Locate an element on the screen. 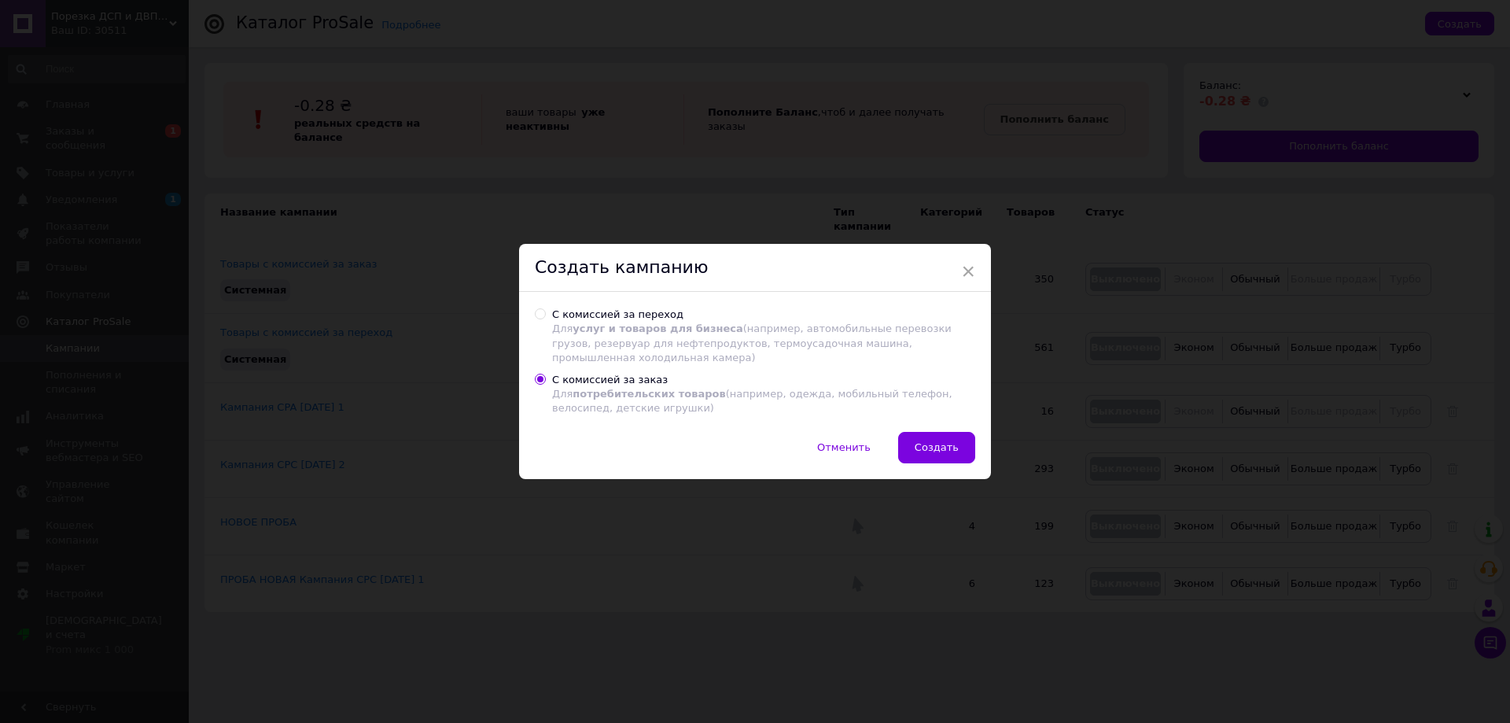 Image resolution: width=1510 pixels, height=723 pixels. div: Создать кампанию is located at coordinates (755, 267).